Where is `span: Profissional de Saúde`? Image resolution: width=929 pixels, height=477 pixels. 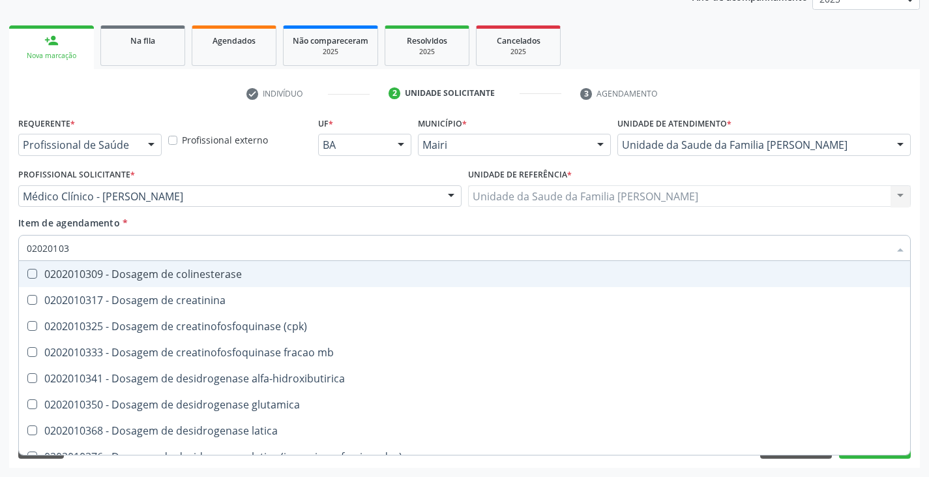
span: Profissional de Saúde is located at coordinates (79, 145).